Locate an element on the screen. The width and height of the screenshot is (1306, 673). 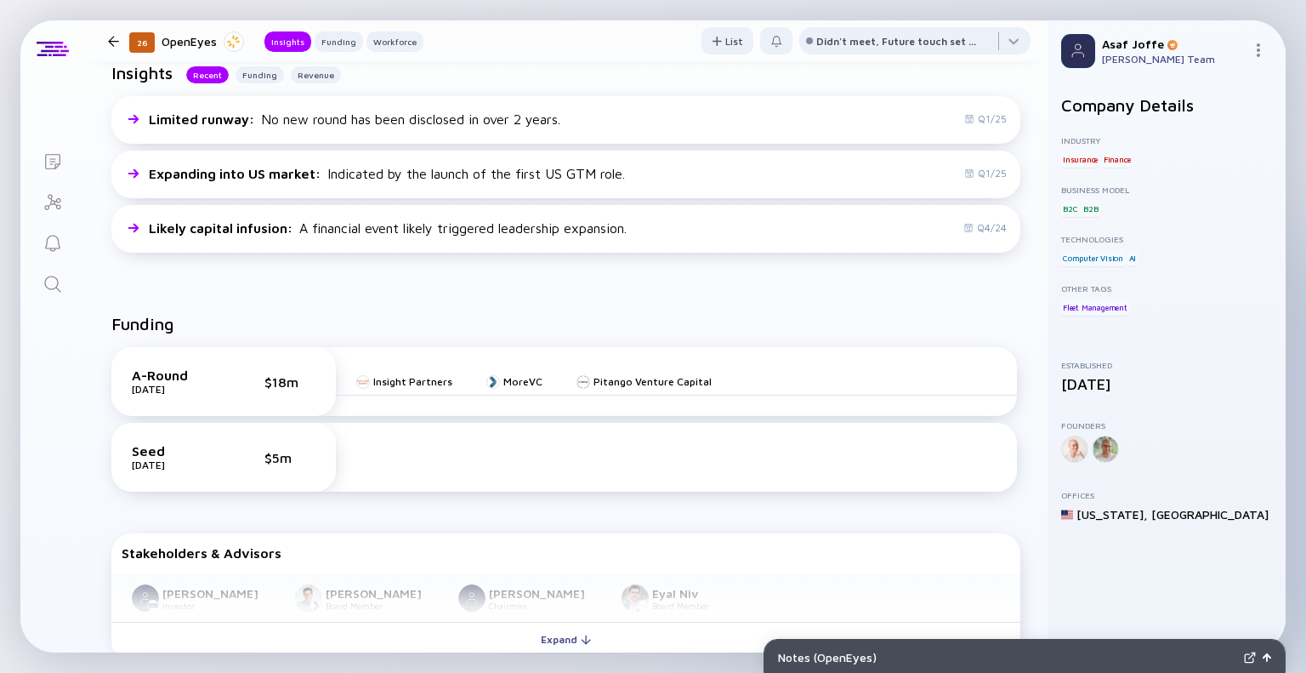
div: Stakeholders & Advisors is located at coordinates (565, 553).